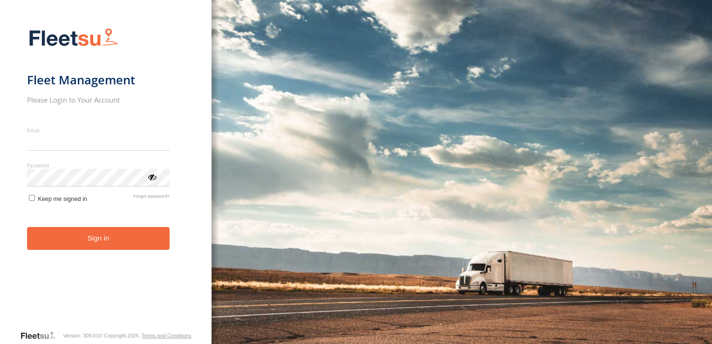 The image size is (712, 344). What do you see at coordinates (98, 80) in the screenshot?
I see `h1: Fleet Management` at bounding box center [98, 80].